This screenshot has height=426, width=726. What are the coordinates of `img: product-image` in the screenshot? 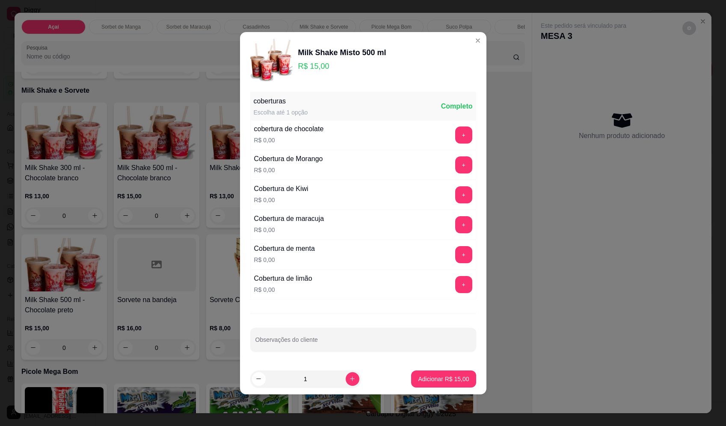 It's located at (272, 60).